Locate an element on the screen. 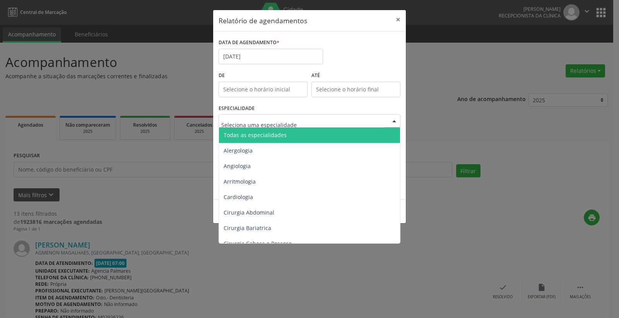 This screenshot has width=619, height=318. span: Arritmologia is located at coordinates (240, 181).